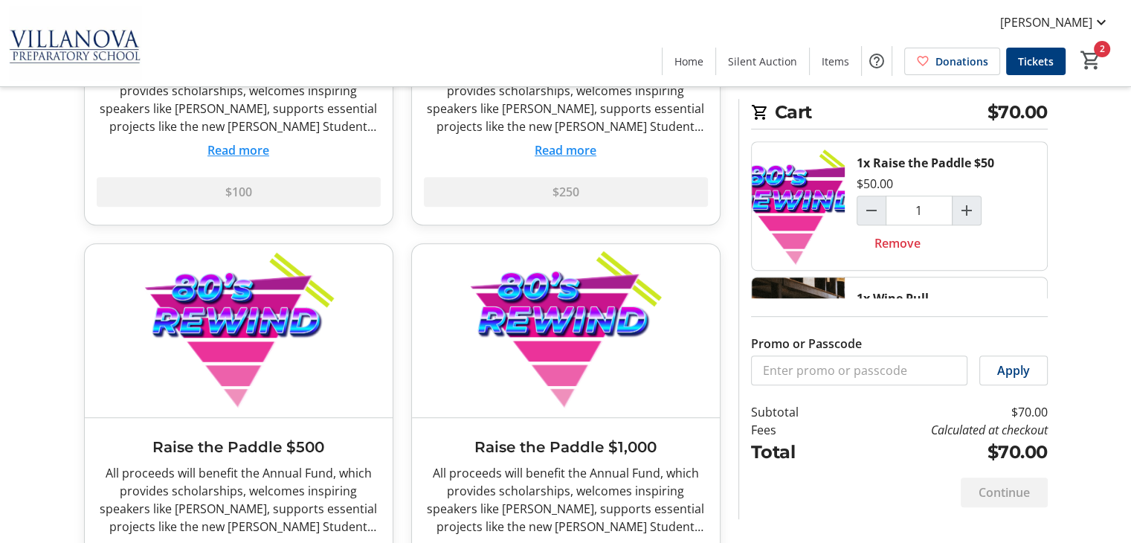 The height and width of the screenshot is (543, 1131). What do you see at coordinates (798, 206) in the screenshot?
I see `img: Raise the Paddle $50` at bounding box center [798, 206].